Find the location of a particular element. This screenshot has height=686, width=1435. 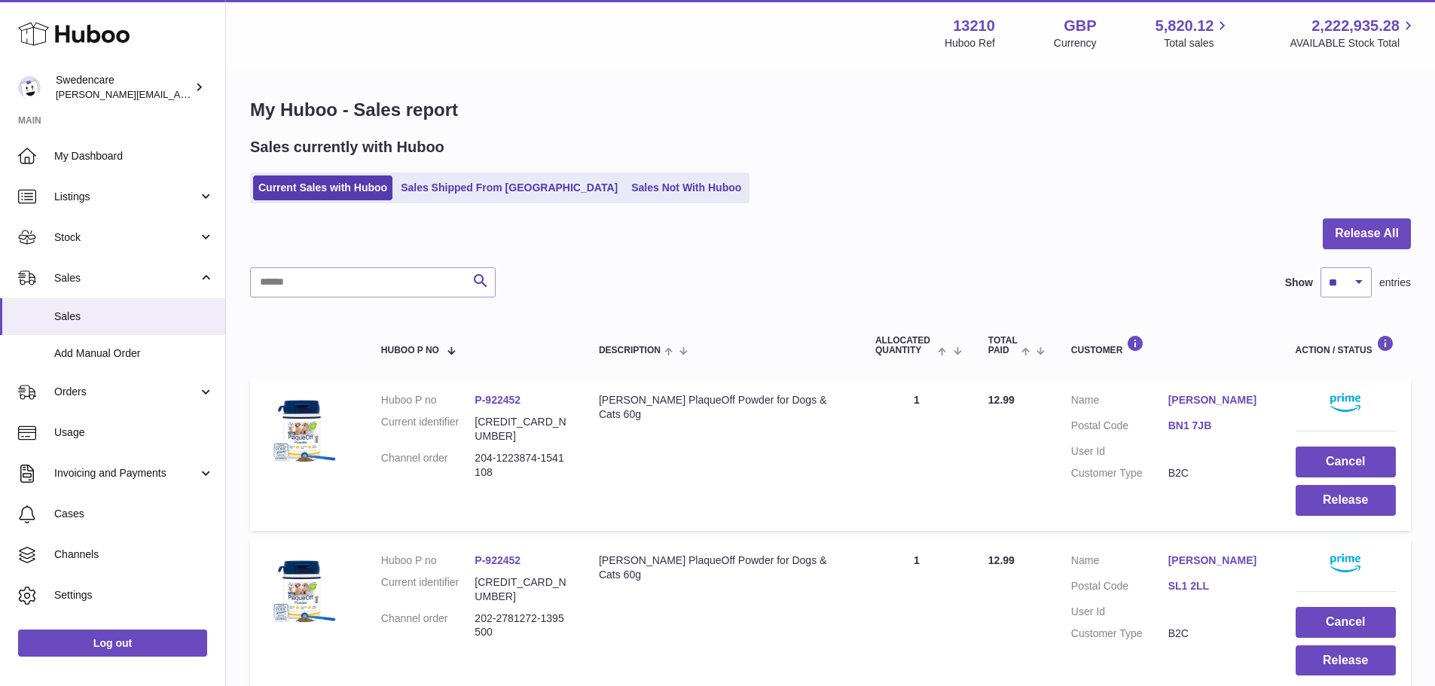

a: BN1 7JB is located at coordinates (1217, 426).